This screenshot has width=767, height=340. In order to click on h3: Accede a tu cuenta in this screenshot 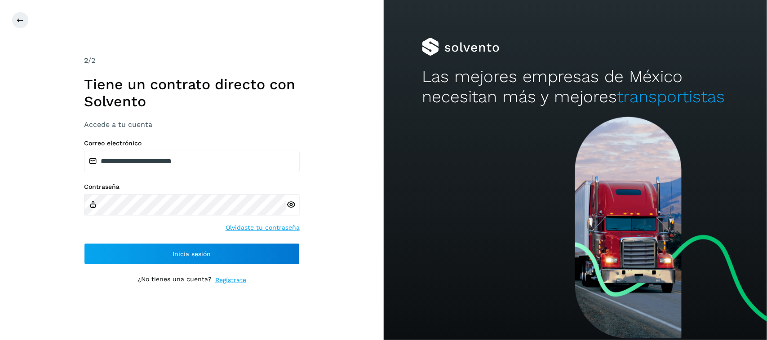, I will do `click(192, 124)`.